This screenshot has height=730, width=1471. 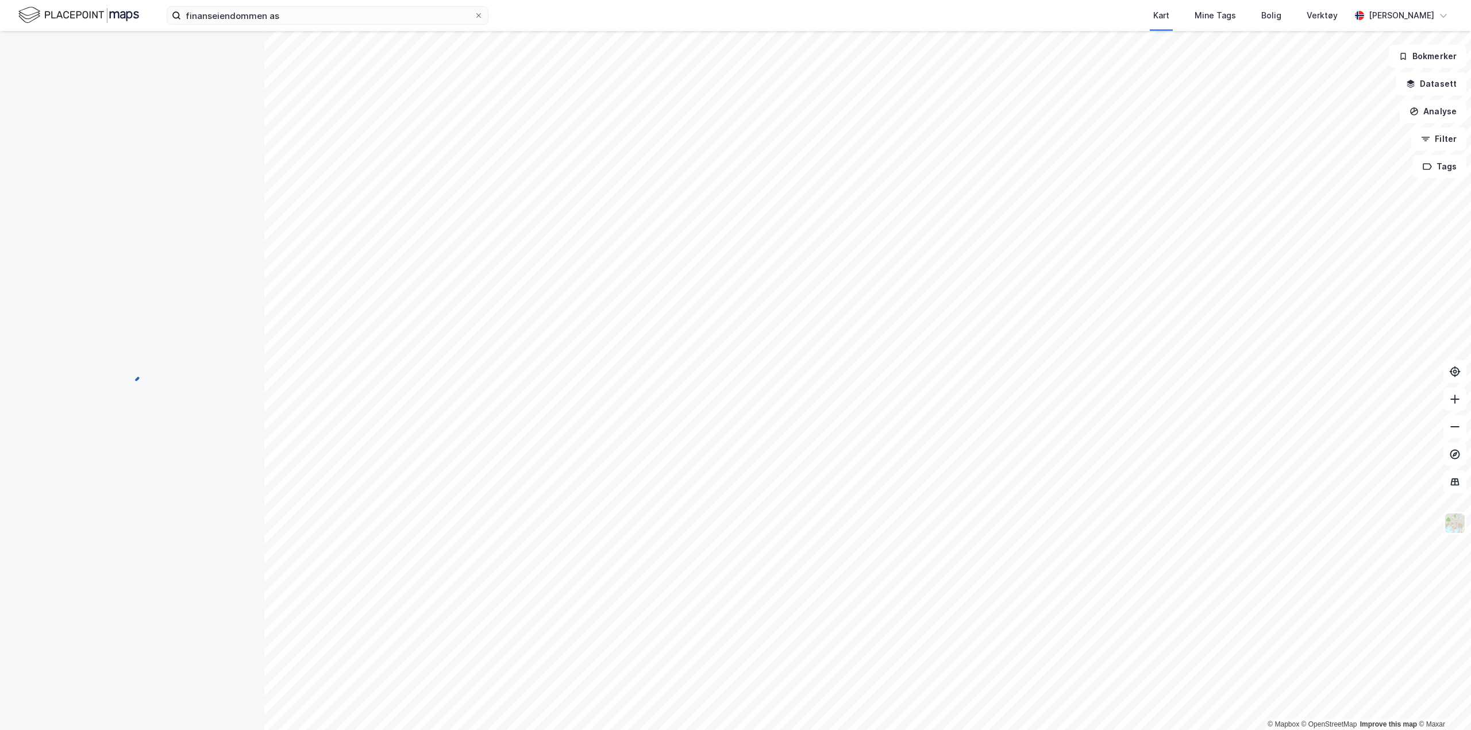 I want to click on div: Bolig, so click(x=1271, y=16).